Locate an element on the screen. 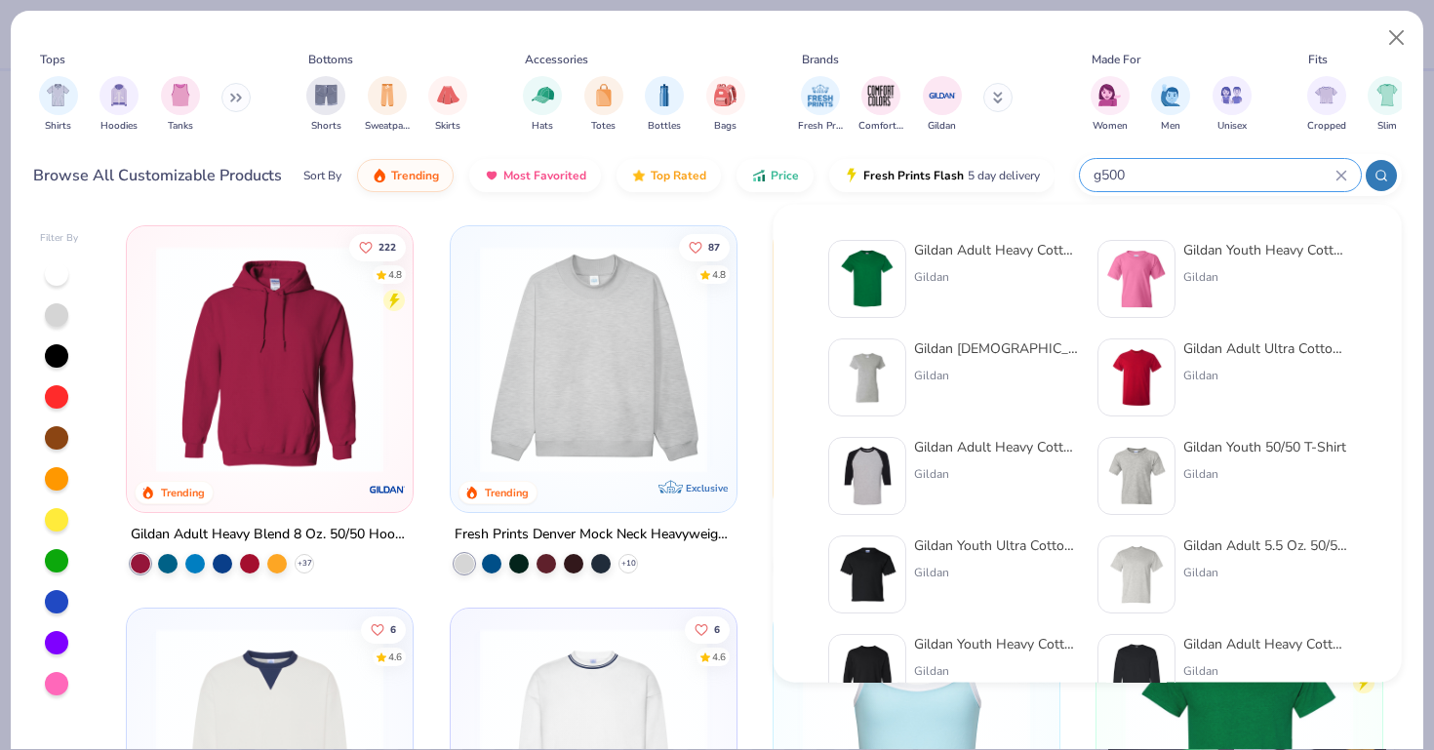 This screenshot has height=750, width=1434. div: filter for Shirts is located at coordinates (59, 104).